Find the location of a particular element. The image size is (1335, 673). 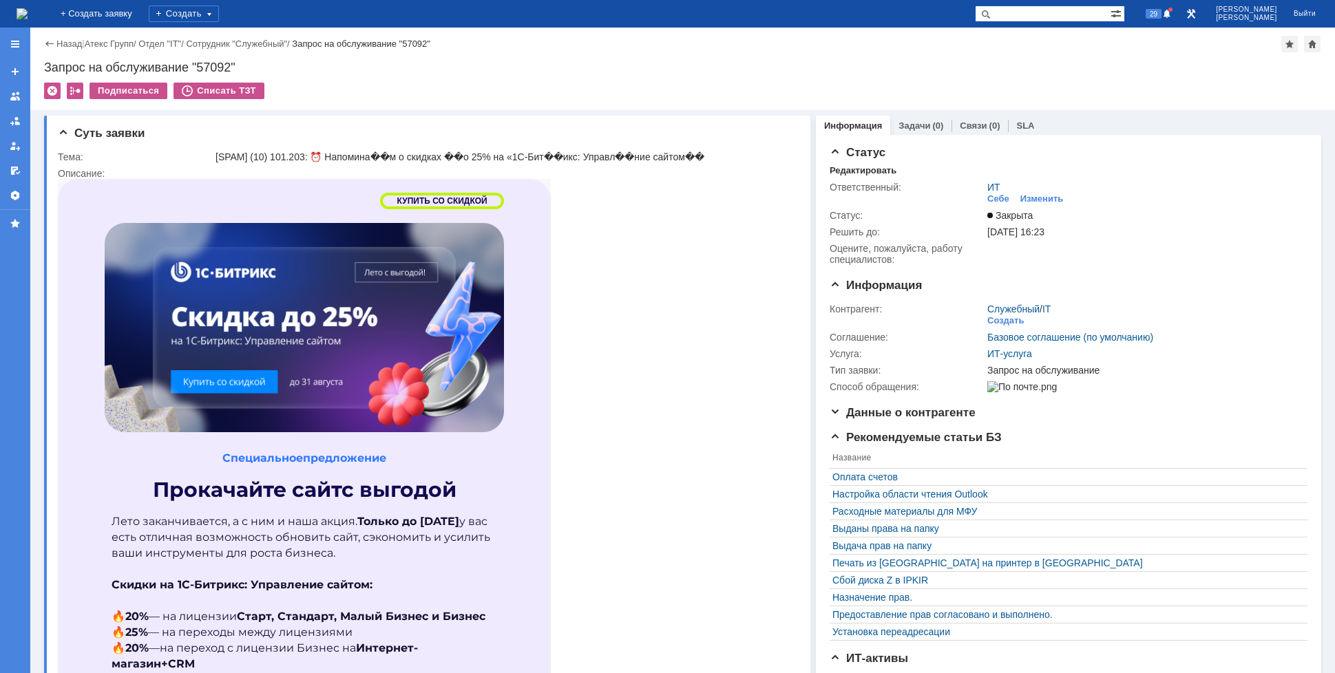

div: Соглашение: is located at coordinates (907, 337).